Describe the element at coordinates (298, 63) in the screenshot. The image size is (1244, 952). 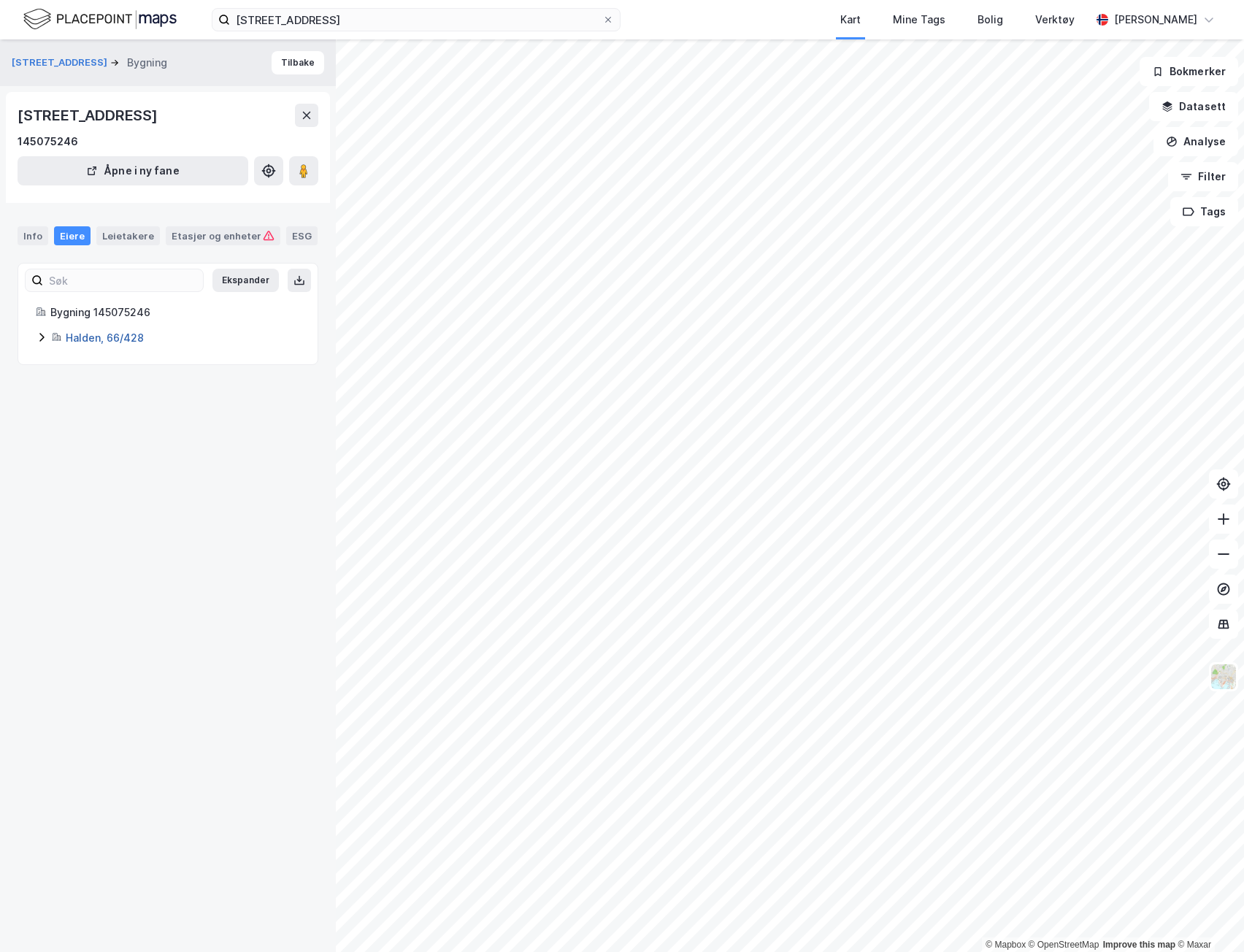
I see `button: Tilbake` at that location.